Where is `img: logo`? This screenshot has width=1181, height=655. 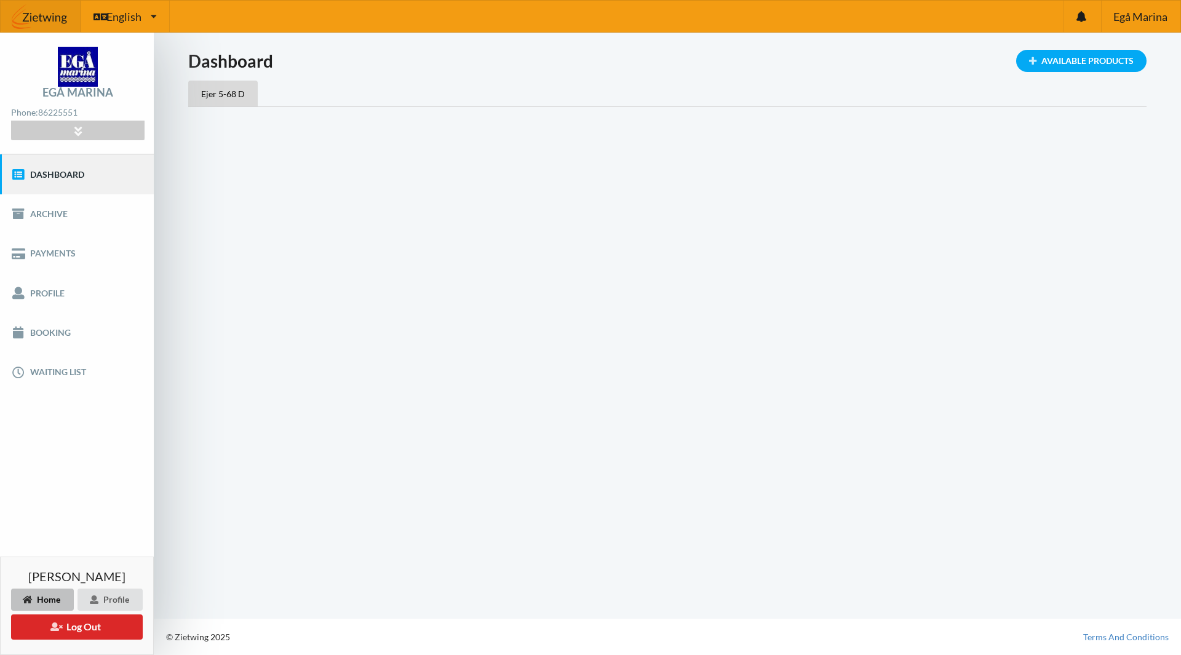
img: logo is located at coordinates (78, 66).